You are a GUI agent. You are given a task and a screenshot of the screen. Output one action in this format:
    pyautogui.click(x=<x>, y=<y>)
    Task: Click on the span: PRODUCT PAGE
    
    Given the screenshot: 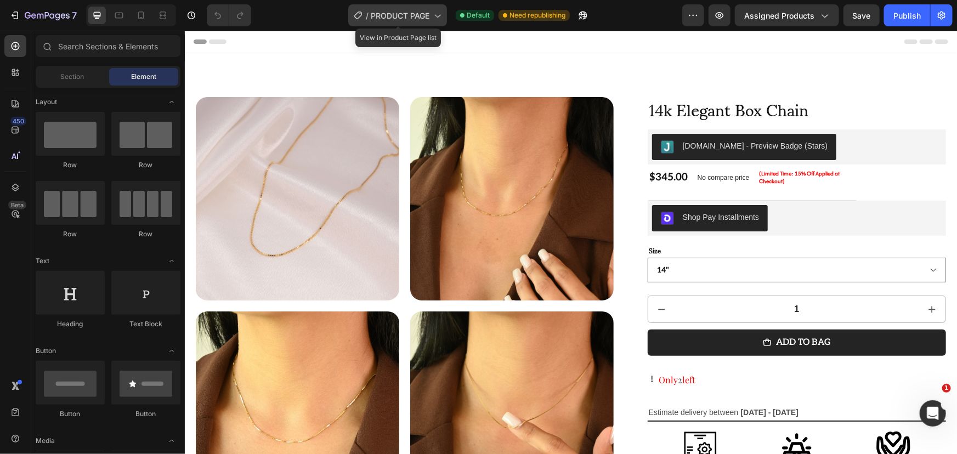 What is the action you would take?
    pyautogui.click(x=400, y=15)
    